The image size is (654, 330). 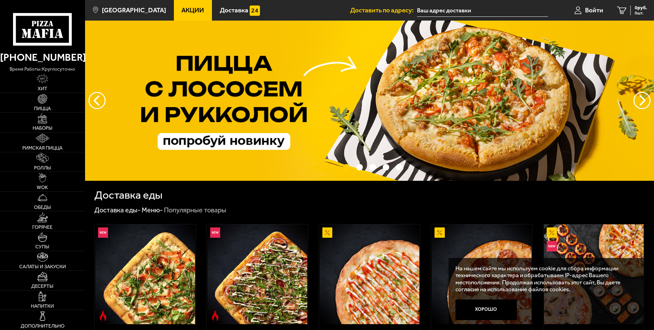 I want to click on span: Пицца, so click(x=42, y=109).